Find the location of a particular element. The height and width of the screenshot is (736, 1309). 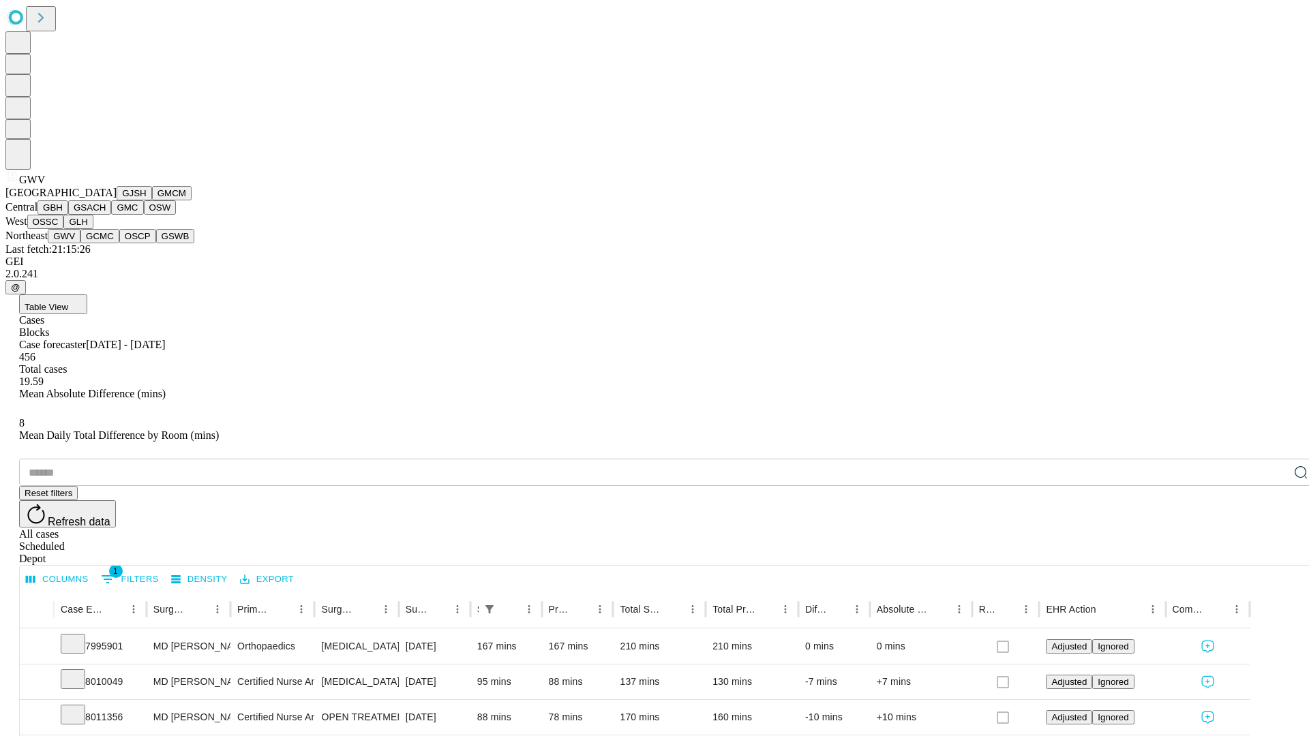

button: OSCP is located at coordinates (138, 236).